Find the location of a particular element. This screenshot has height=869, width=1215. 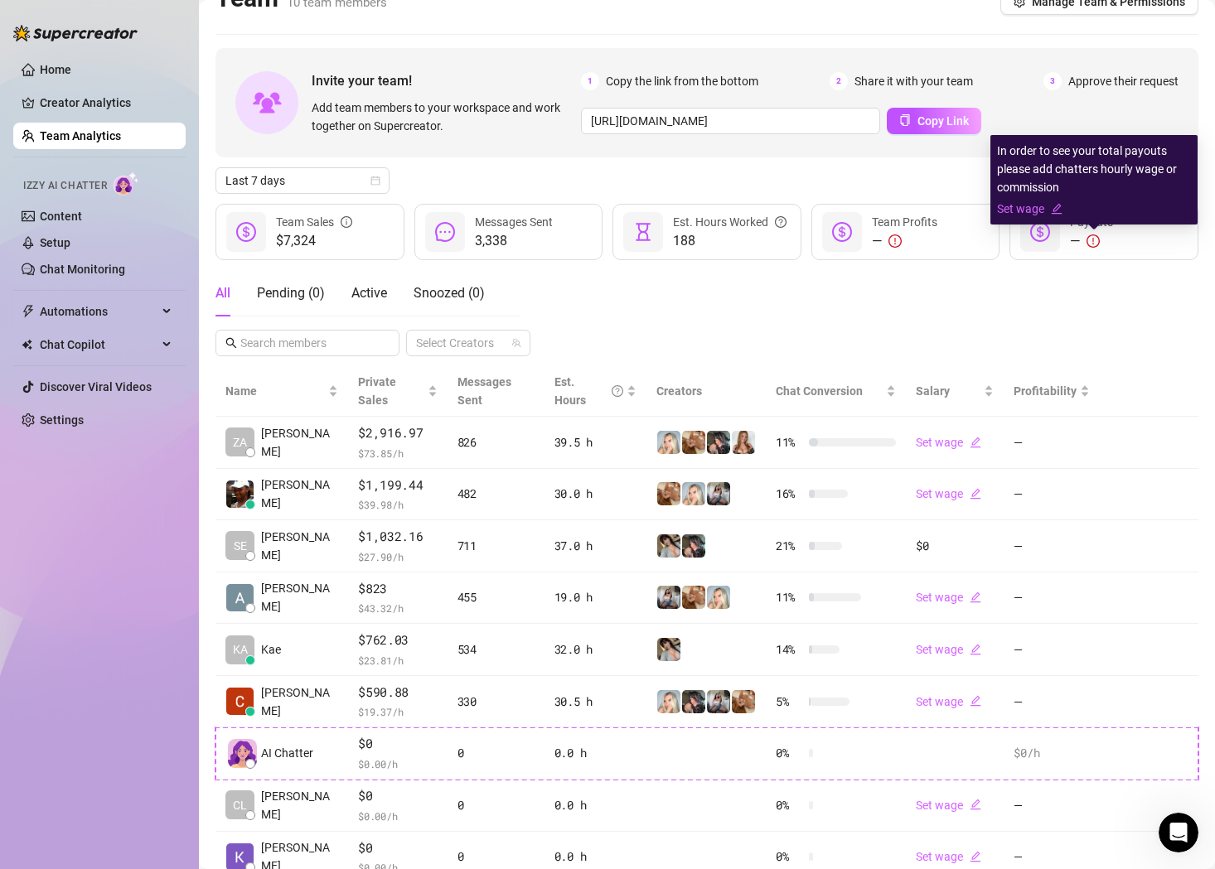

span: Snoozed ( 0 ) is located at coordinates (449, 292).